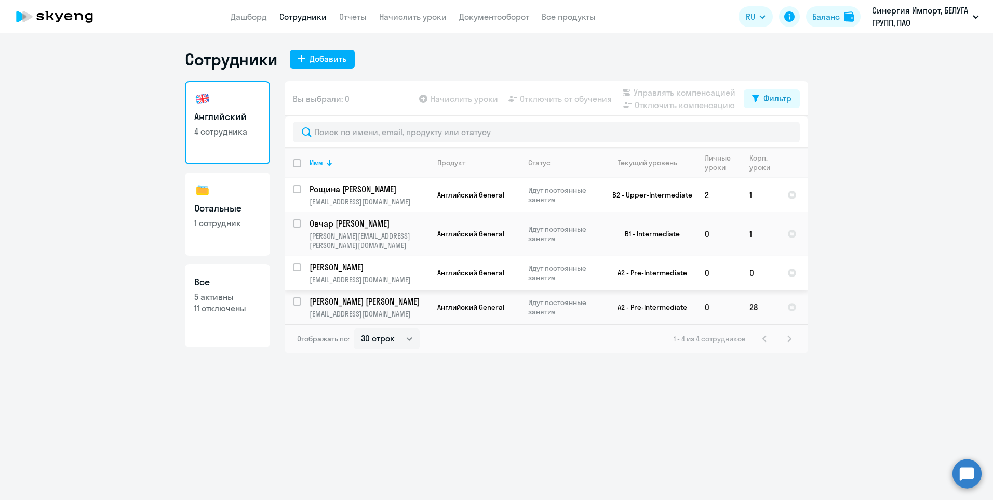  Describe the element at coordinates (648, 234) in the screenshot. I see `td: B1 - Intermediate` at that location.